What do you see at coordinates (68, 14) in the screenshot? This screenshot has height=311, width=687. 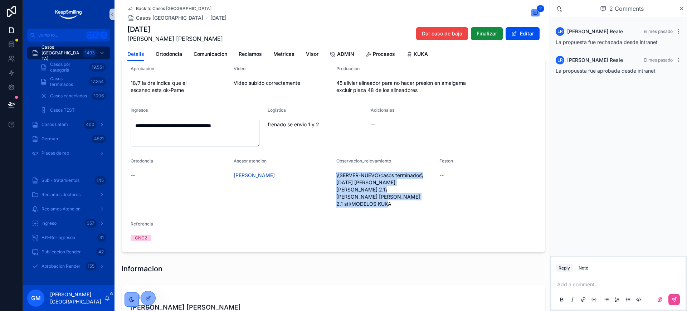 I see `img: App logo` at bounding box center [68, 14].